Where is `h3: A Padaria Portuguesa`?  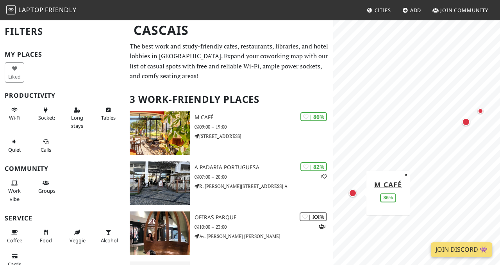 h3: A Padaria Portuguesa is located at coordinates (264, 167).